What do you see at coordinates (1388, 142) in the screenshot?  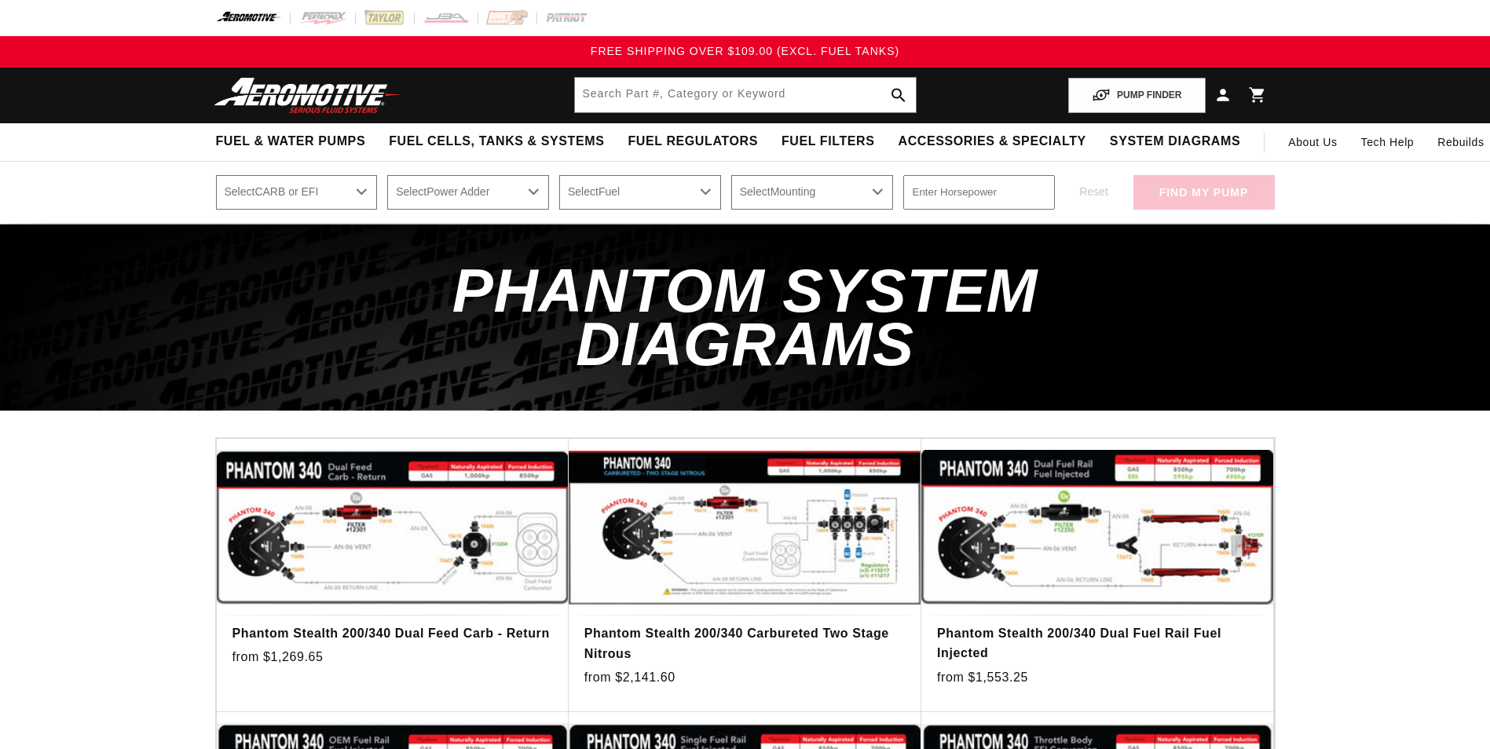 I see `summary: Tech Help` at bounding box center [1388, 142].